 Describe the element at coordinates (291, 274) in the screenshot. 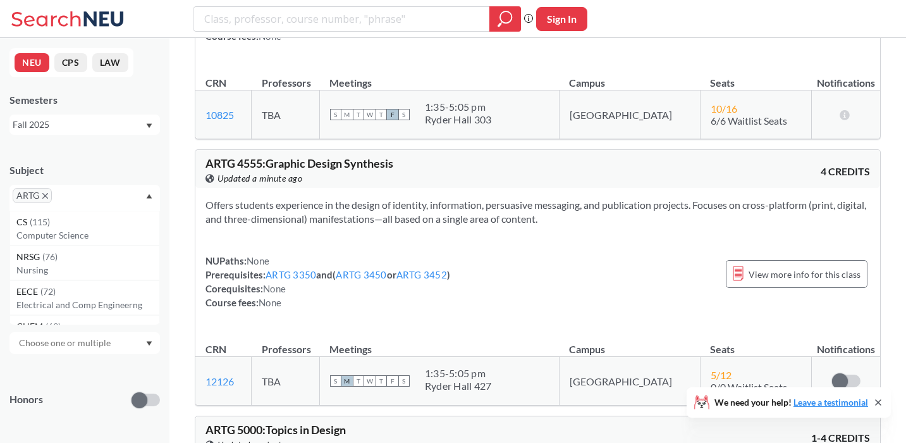

I see `a: ARTG 3350` at that location.